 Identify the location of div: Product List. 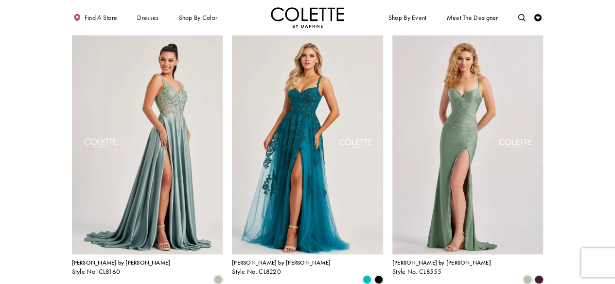
(308, 159).